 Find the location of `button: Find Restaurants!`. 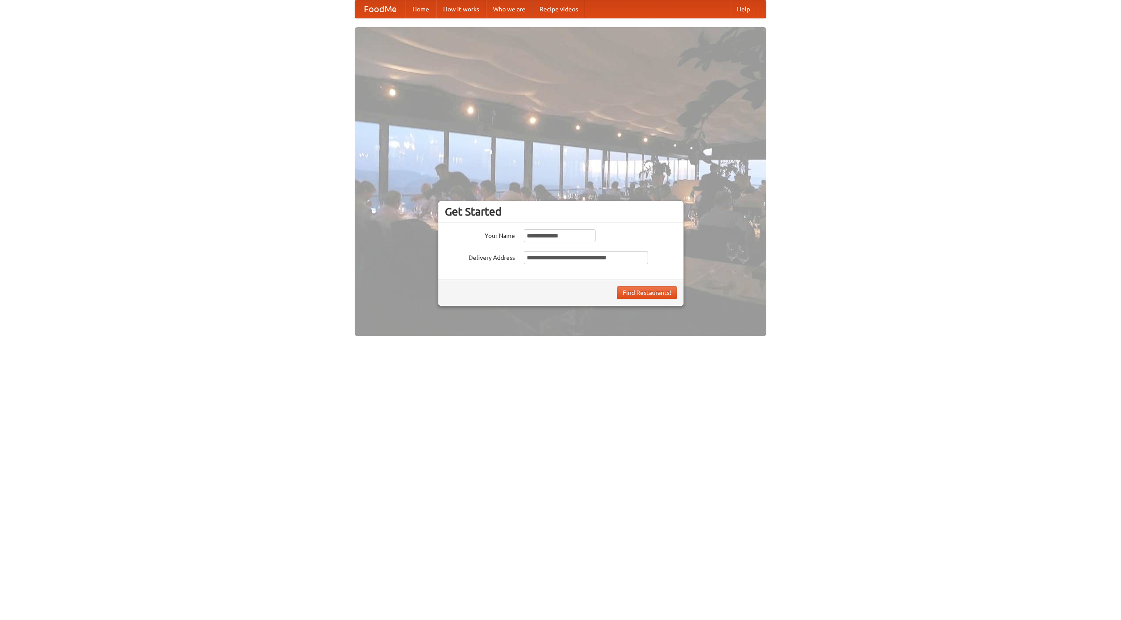

button: Find Restaurants! is located at coordinates (647, 293).